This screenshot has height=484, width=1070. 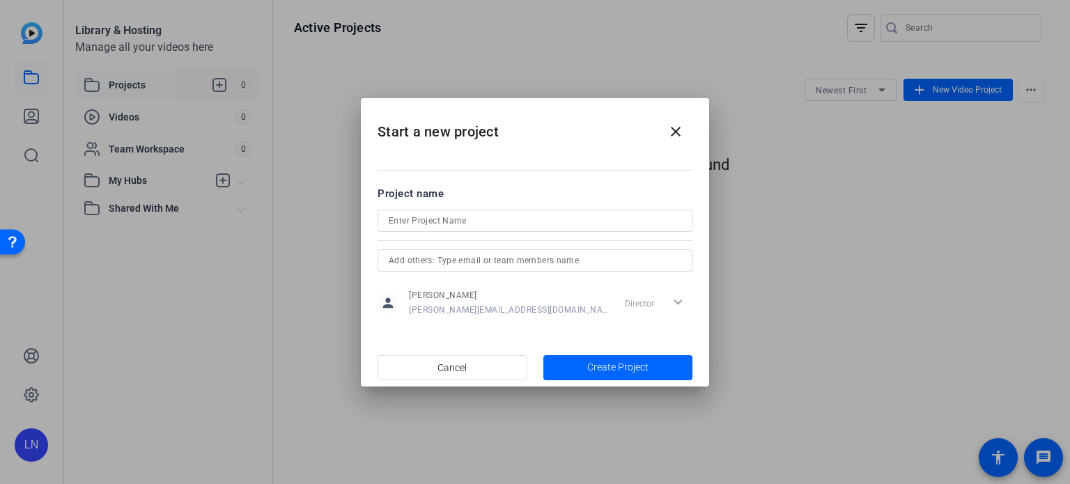 I want to click on span: Create Project, so click(x=618, y=367).